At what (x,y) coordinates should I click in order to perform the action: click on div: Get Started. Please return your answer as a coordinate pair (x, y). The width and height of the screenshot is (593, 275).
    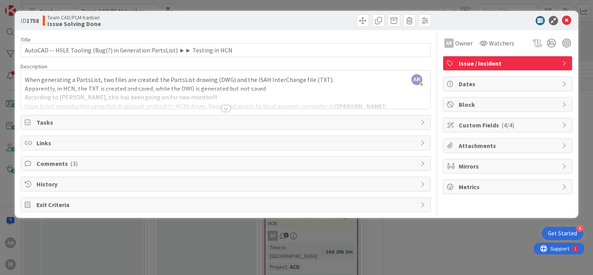
    Looking at the image, I should click on (562, 233).